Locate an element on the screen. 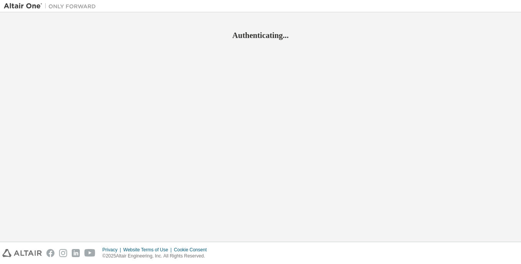  div: Privacy is located at coordinates (113, 250).